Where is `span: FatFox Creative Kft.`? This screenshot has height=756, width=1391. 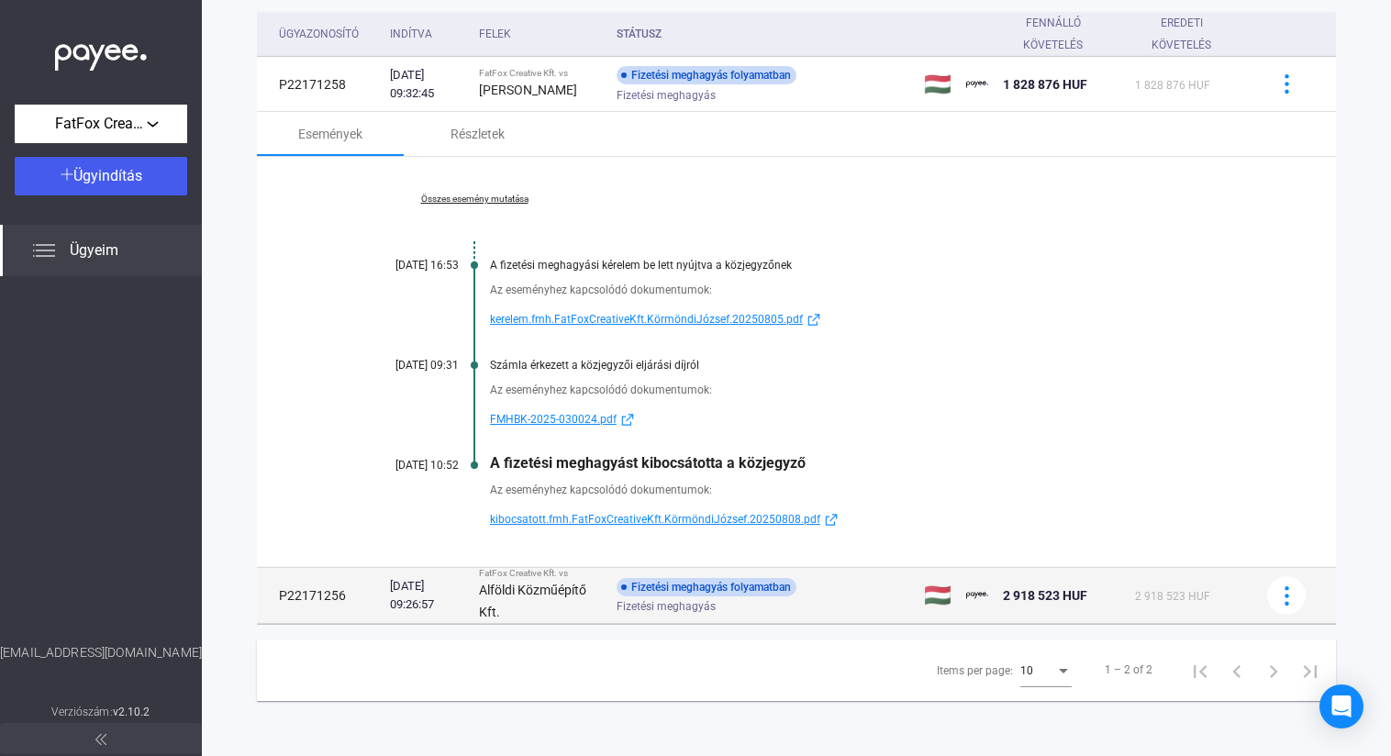
span: FatFox Creative Kft. is located at coordinates (101, 124).